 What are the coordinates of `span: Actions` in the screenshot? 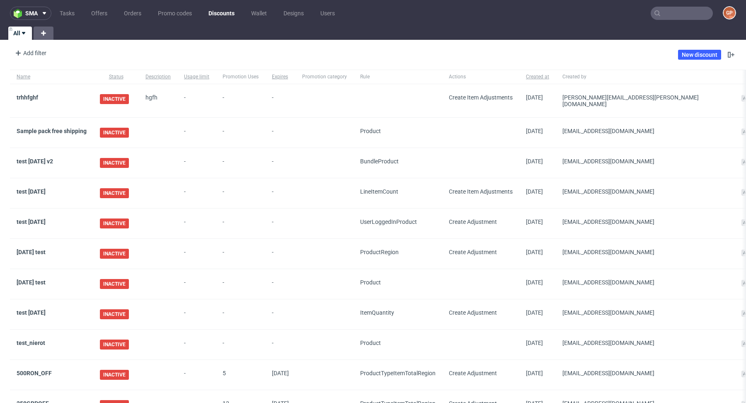 It's located at (481, 77).